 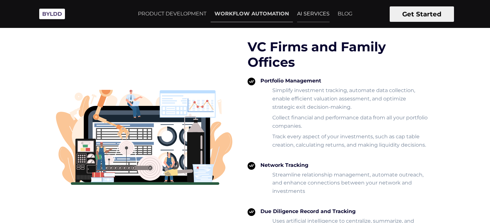 I want to click on a: PRODUCT DEVELOPMENT, so click(x=172, y=14).